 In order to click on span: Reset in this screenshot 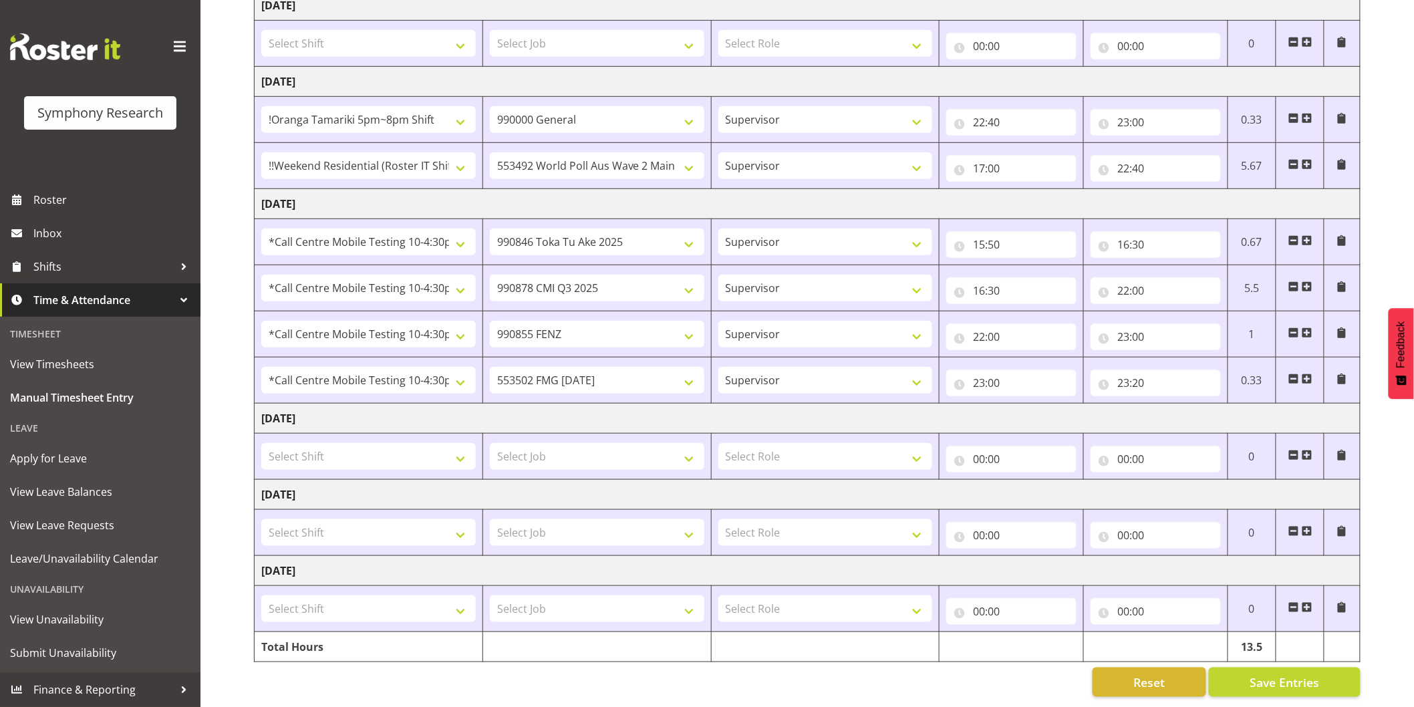, I will do `click(1149, 682)`.